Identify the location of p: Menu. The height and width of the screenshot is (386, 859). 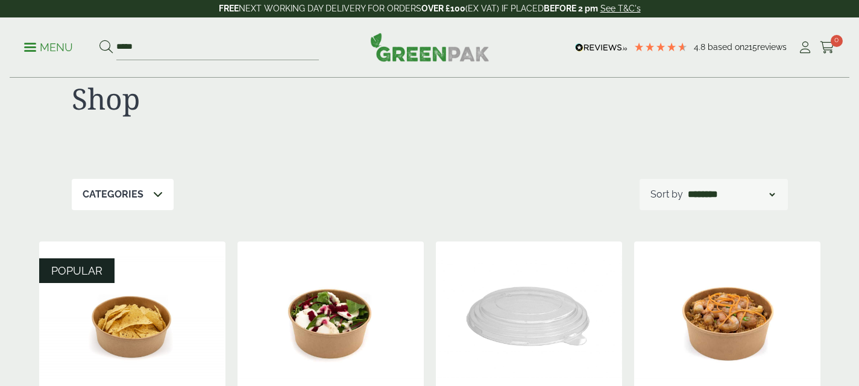
(48, 48).